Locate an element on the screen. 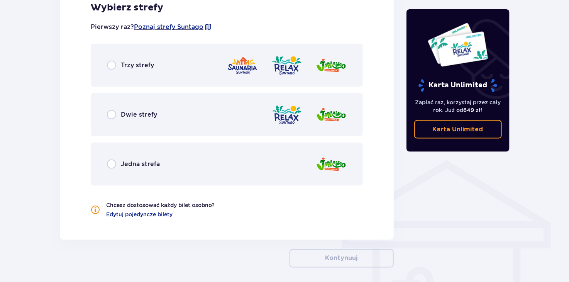  a: Poznaj strefy Suntago is located at coordinates (169, 27).